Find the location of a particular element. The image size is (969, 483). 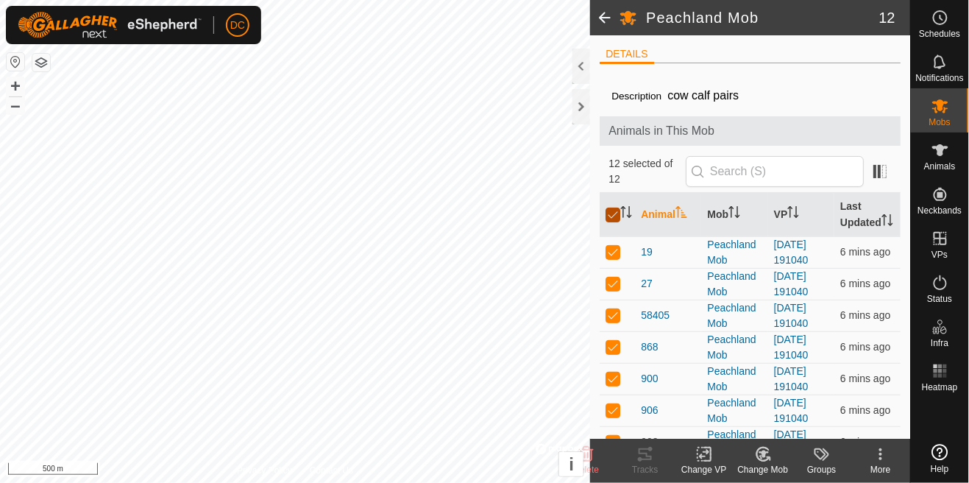

th: VP is located at coordinates (801, 215).